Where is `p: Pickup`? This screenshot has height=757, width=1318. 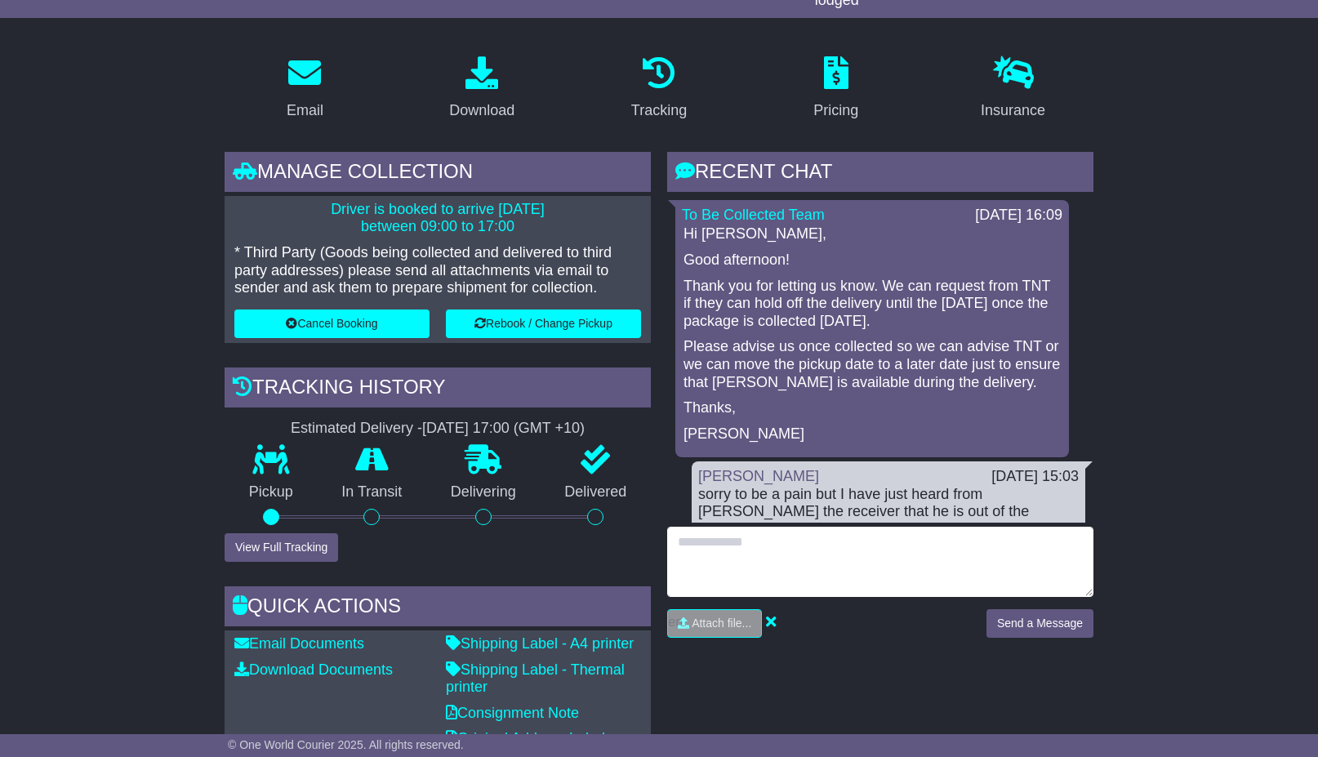 p: Pickup is located at coordinates (271, 493).